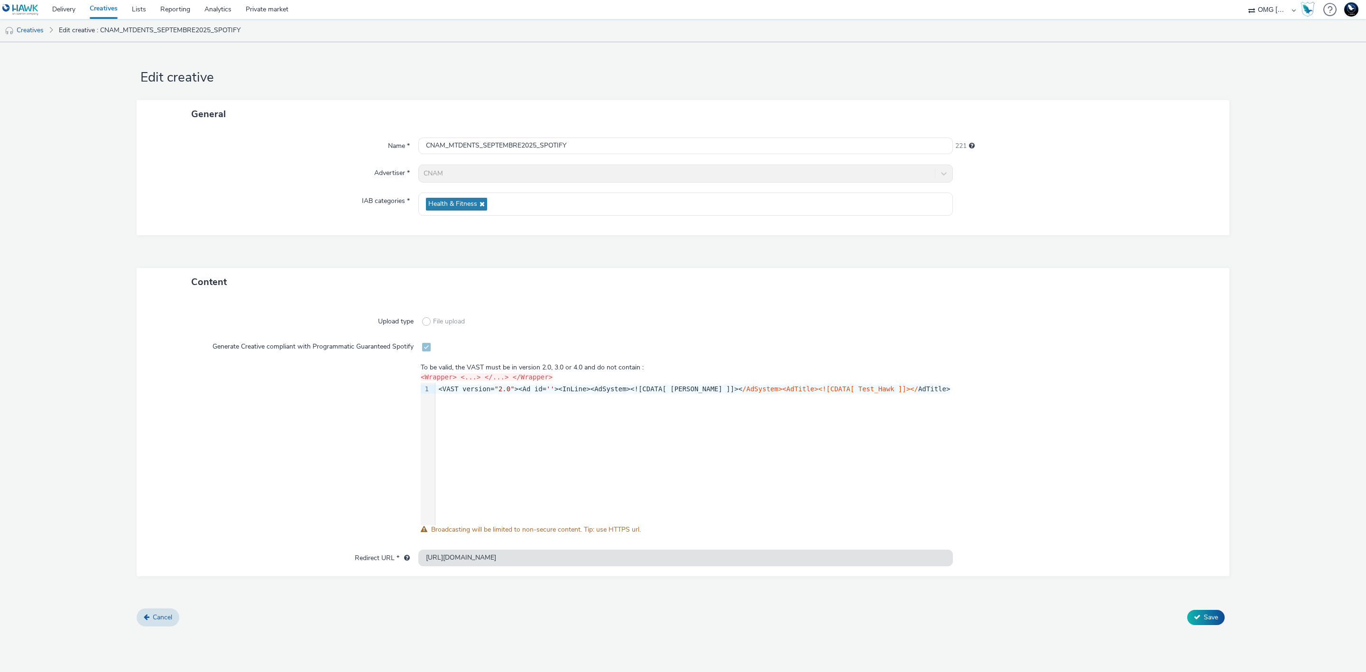  I want to click on a: Edit creative : CNAM_MTDENTS_SEPTEMBRE2025_SPOTIFY, so click(149, 30).